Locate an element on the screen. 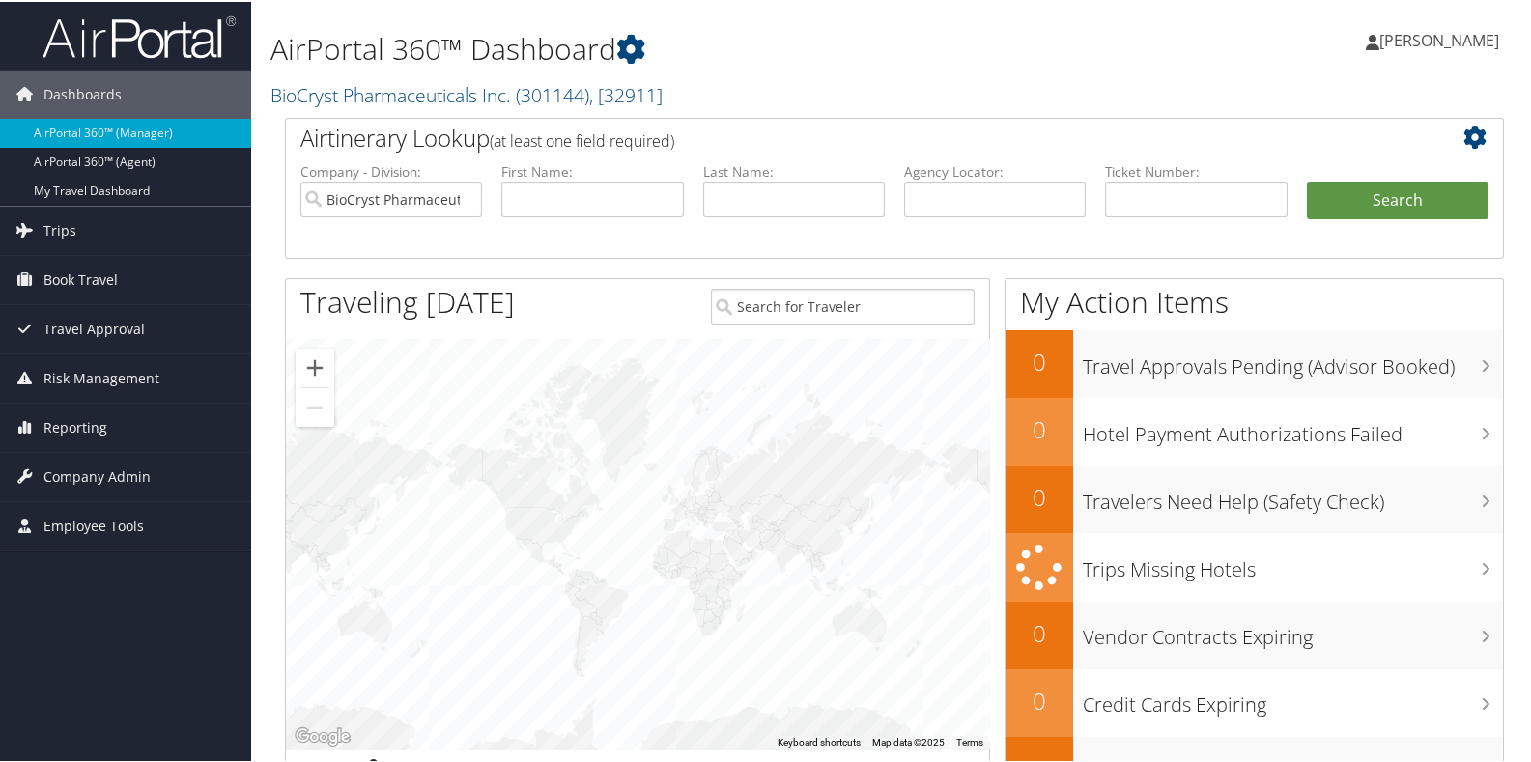 The height and width of the screenshot is (762, 1531). button: Zoom out is located at coordinates (315, 406).